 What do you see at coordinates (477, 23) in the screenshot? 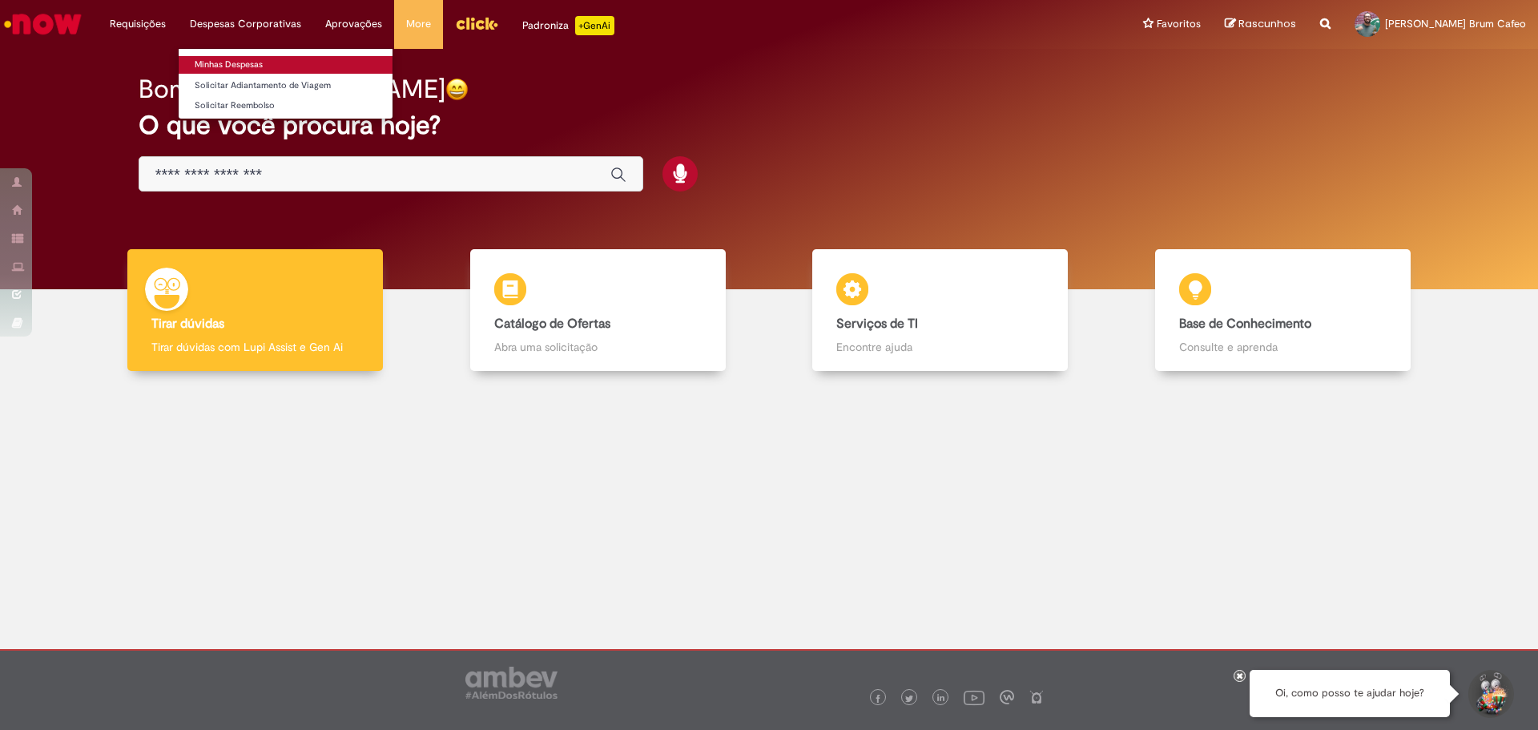
I see `img: click_logo_yellow_360x200.png` at bounding box center [477, 23].